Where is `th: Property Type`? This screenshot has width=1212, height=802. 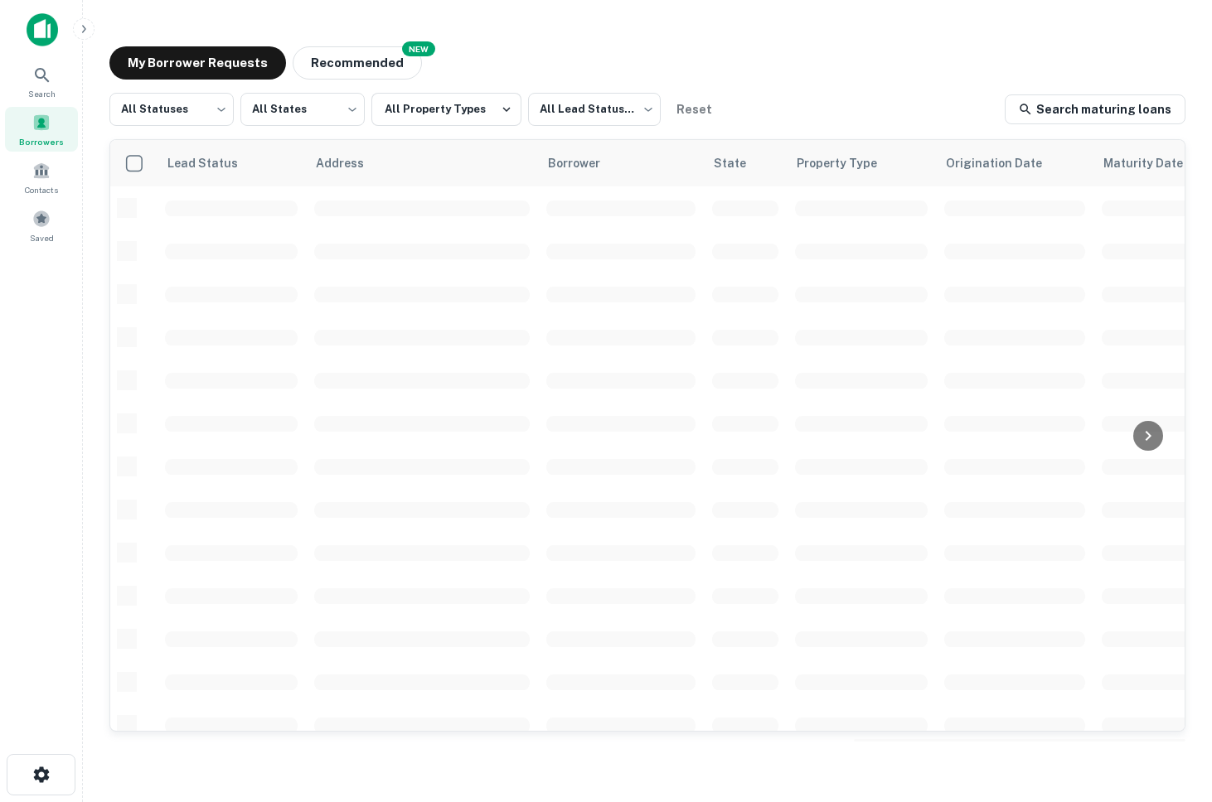
th: Property Type is located at coordinates (861, 163).